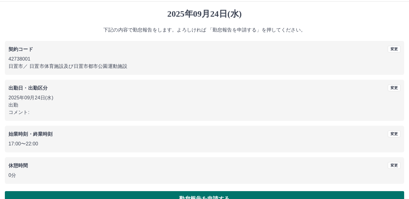 This screenshot has height=199, width=409. I want to click on p: 日置市 ／ 日置市体育施設及び日置市都市公園運動施設, so click(204, 66).